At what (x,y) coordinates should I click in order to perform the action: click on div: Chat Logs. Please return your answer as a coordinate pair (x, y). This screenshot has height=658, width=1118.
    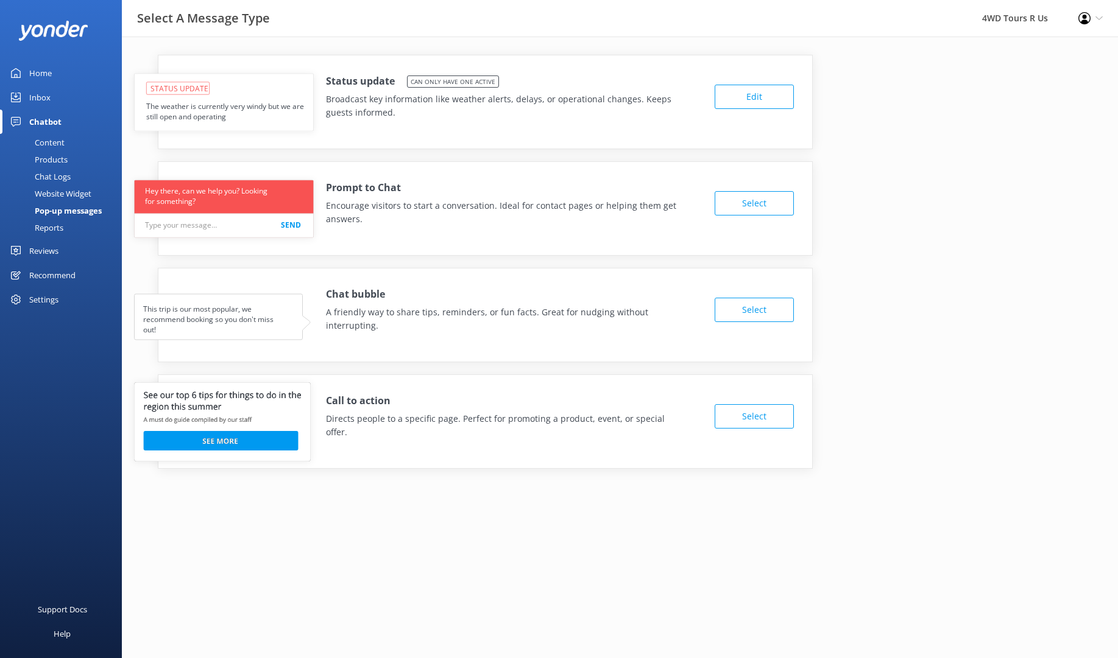
    Looking at the image, I should click on (39, 177).